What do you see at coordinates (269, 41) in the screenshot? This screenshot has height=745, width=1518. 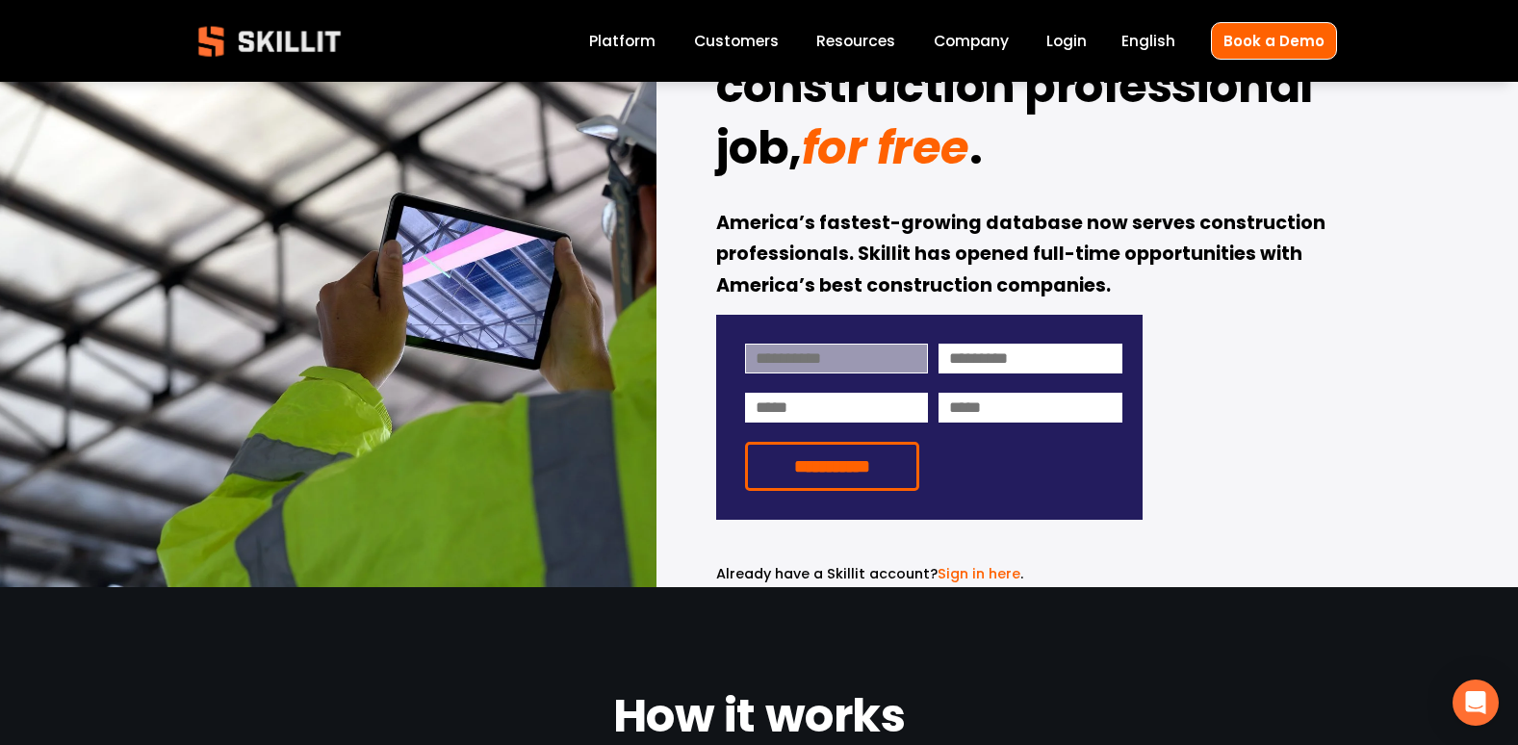 I see `img: Skillit` at bounding box center [269, 41].